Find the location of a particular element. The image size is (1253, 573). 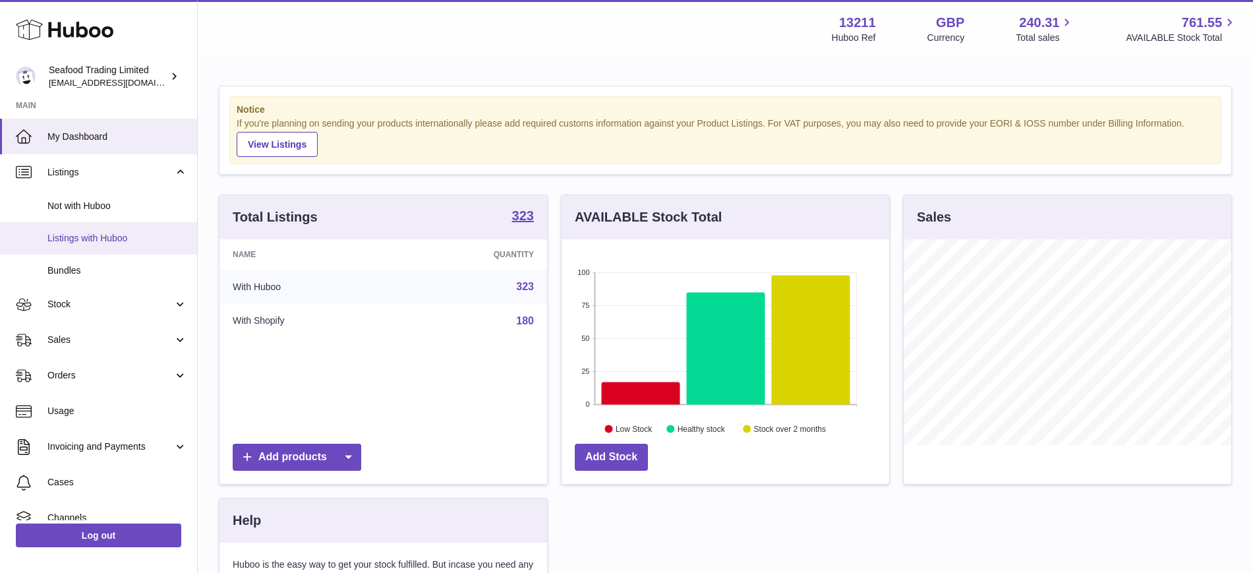

text: 0 is located at coordinates (587, 404).